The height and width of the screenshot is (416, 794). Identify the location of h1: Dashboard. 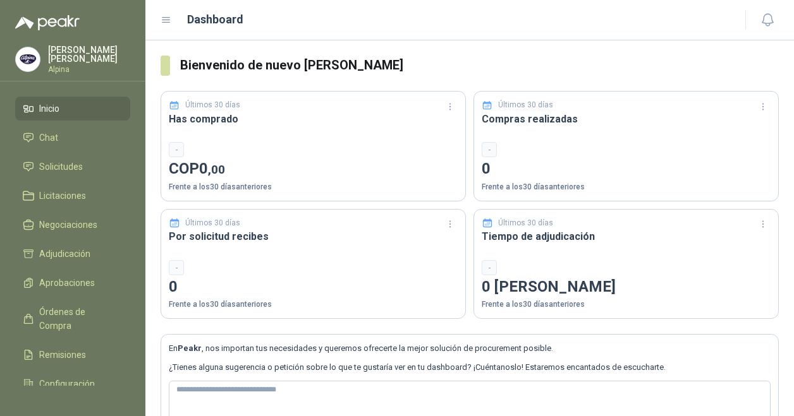
(215, 20).